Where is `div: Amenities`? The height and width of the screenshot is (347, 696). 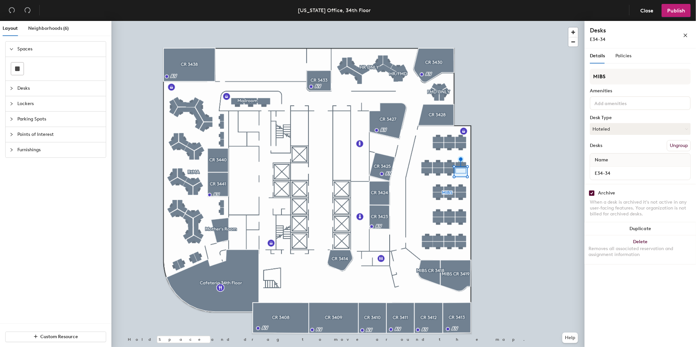 div: Amenities is located at coordinates (640, 91).